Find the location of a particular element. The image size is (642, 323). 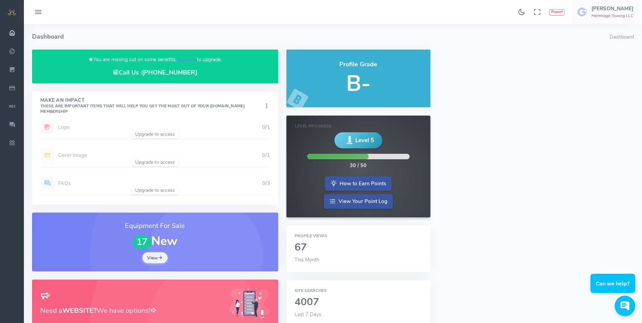

h6: Level Progress is located at coordinates (358, 126).